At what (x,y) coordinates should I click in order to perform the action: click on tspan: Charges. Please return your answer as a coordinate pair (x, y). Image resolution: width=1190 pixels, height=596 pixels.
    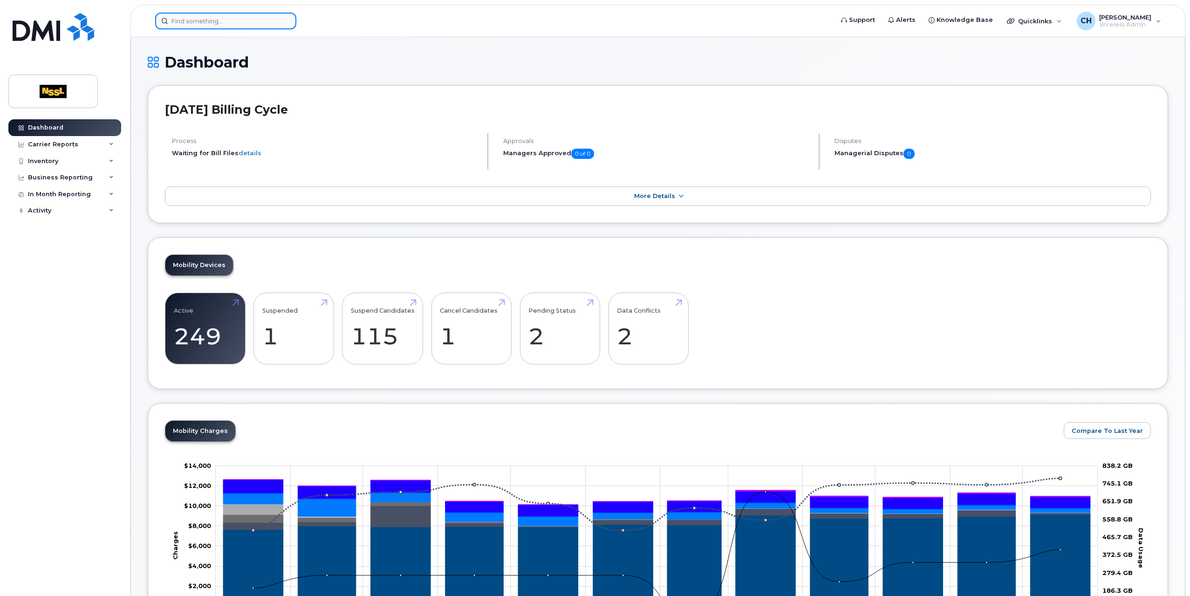
    Looking at the image, I should click on (175, 545).